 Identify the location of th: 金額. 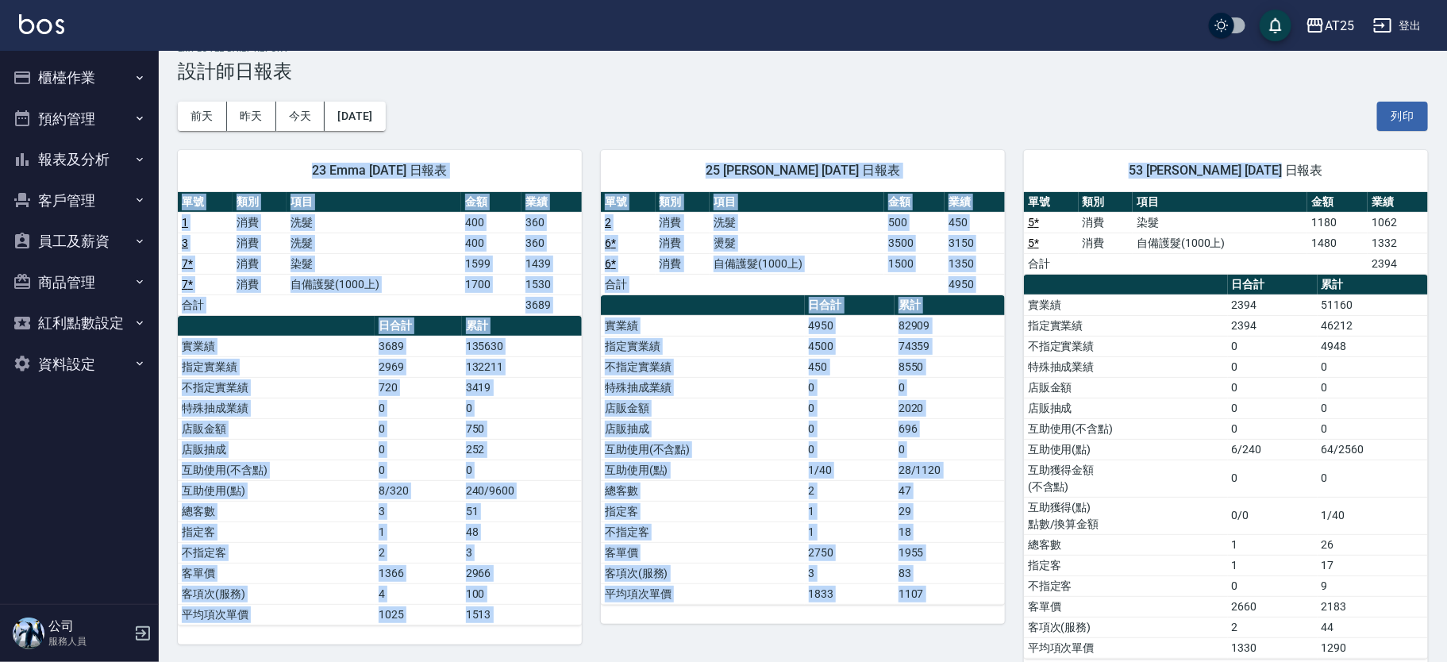
(491, 202).